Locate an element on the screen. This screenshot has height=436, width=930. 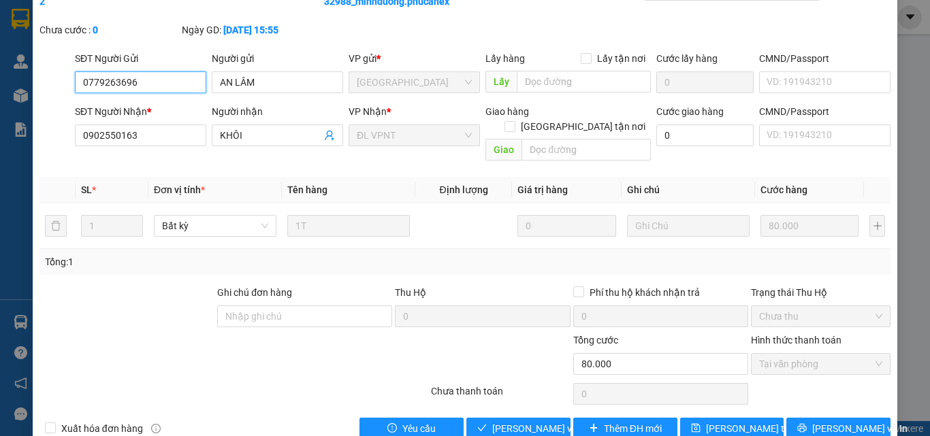
span: ĐL VPNT is located at coordinates (414, 135).